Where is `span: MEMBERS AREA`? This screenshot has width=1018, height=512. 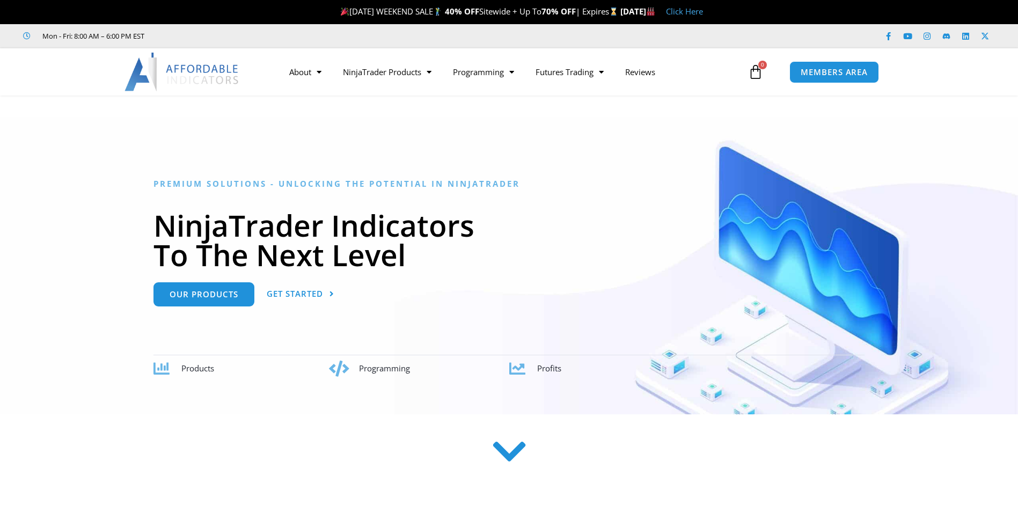 span: MEMBERS AREA is located at coordinates (834, 72).